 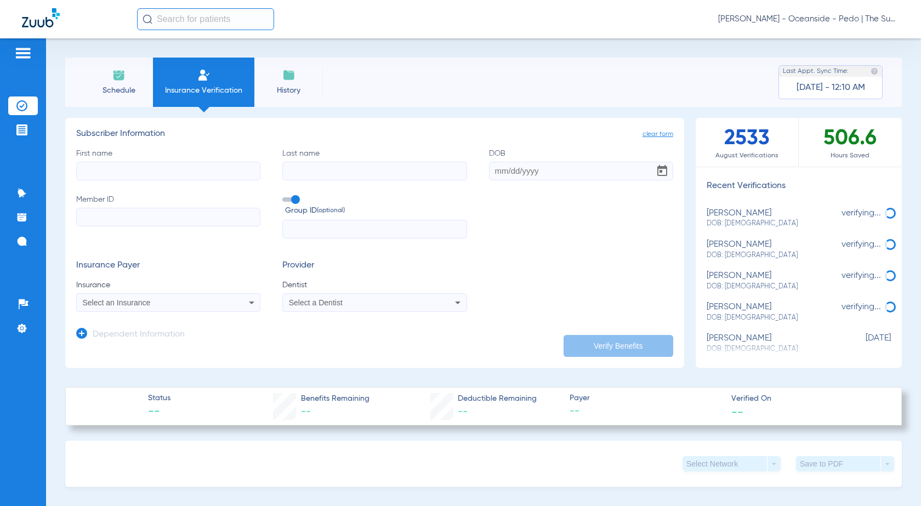 What do you see at coordinates (799, 186) in the screenshot?
I see `h3: Recent Verifications` at bounding box center [799, 186].